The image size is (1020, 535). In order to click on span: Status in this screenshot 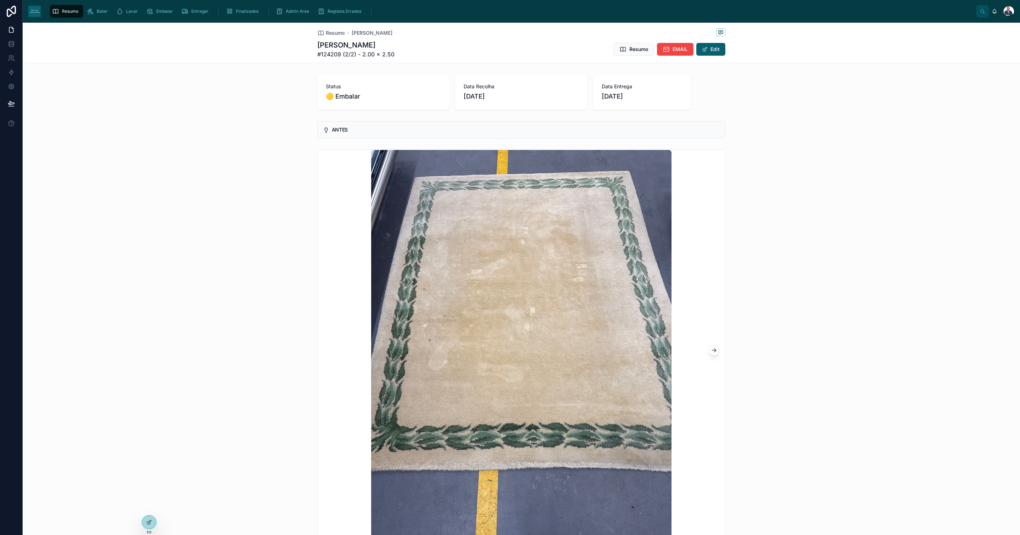, I will do `click(383, 86)`.